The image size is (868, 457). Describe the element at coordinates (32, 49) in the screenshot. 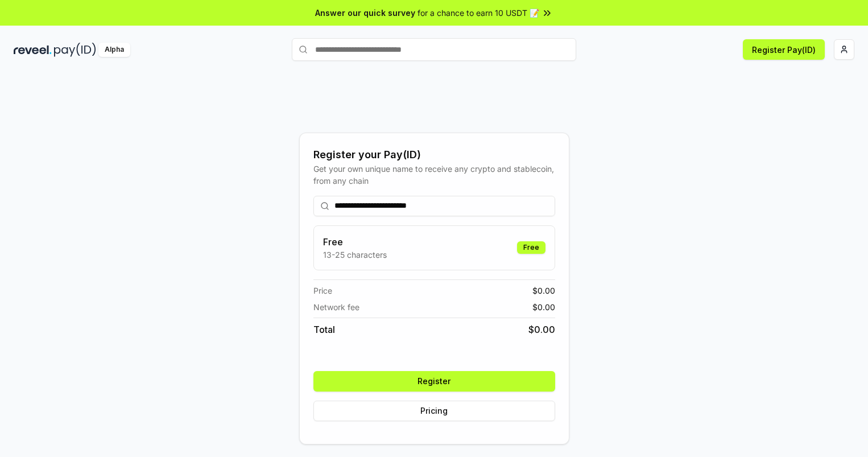

I see `img: reveel_dark` at that location.